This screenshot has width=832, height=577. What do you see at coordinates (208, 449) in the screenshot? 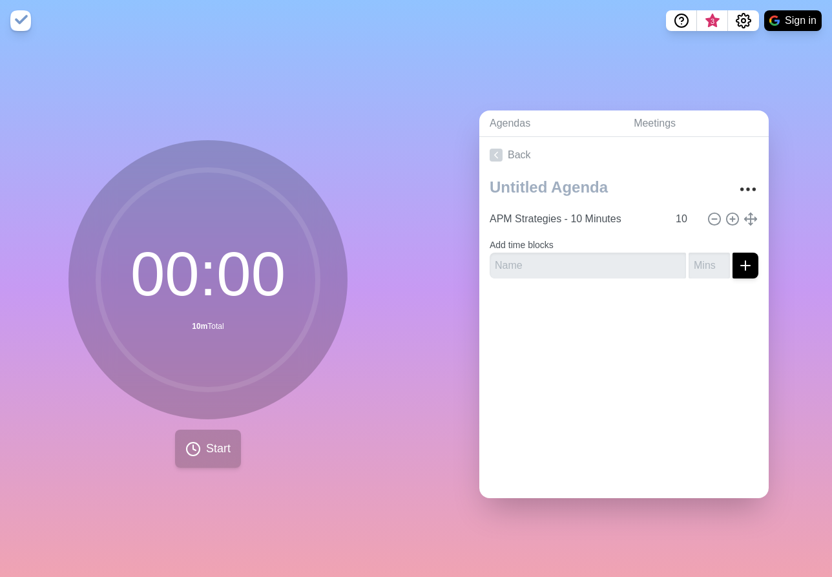
I see `button: Start` at bounding box center [208, 449].